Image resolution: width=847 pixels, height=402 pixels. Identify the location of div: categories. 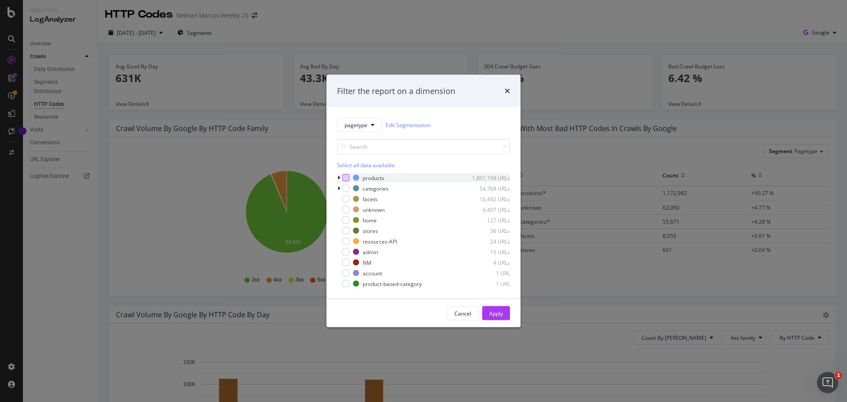
(376, 188).